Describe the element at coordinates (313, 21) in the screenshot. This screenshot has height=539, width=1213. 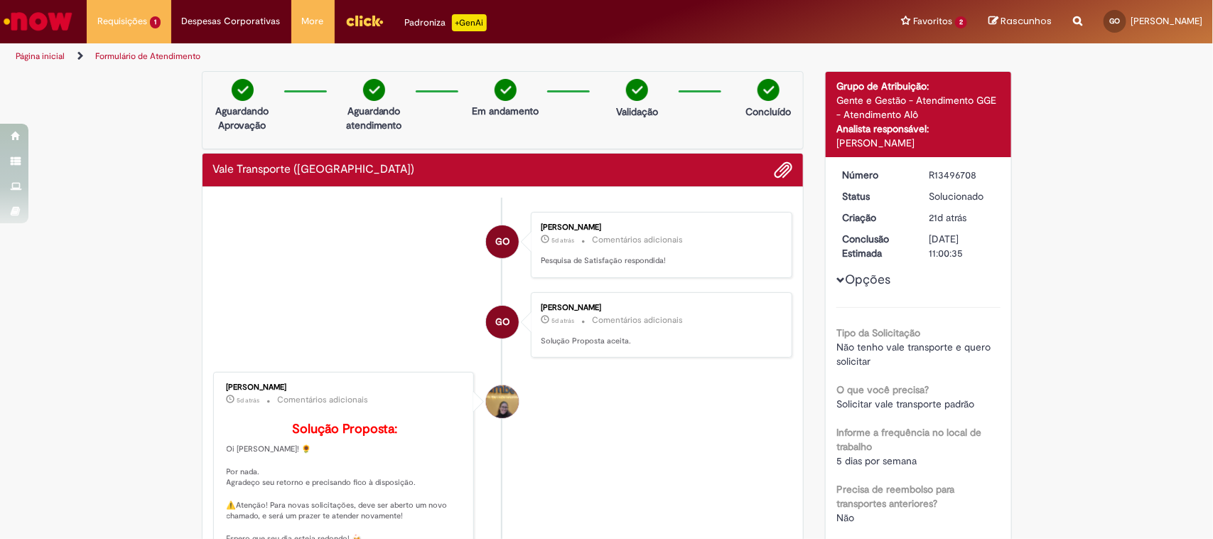
I see `span: More` at that location.